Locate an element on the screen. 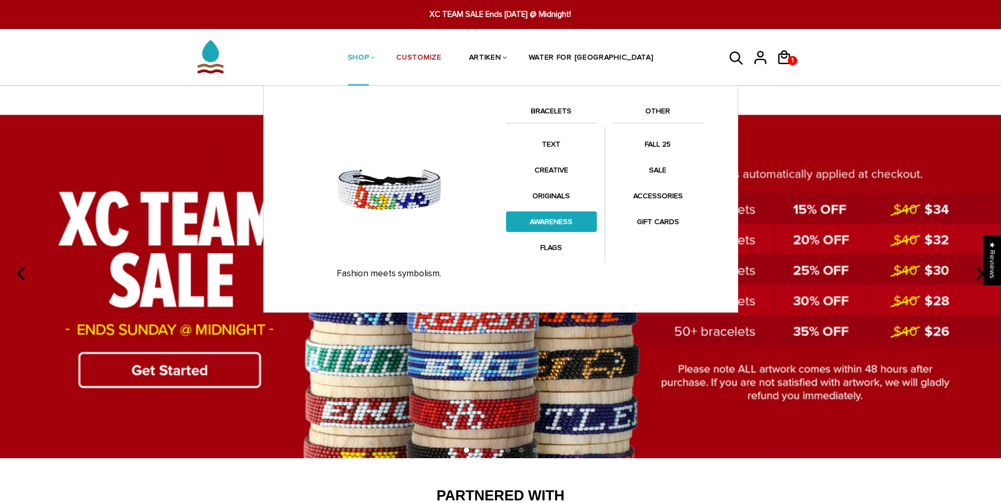 This screenshot has width=1001, height=503. a: OTHER is located at coordinates (658, 114).